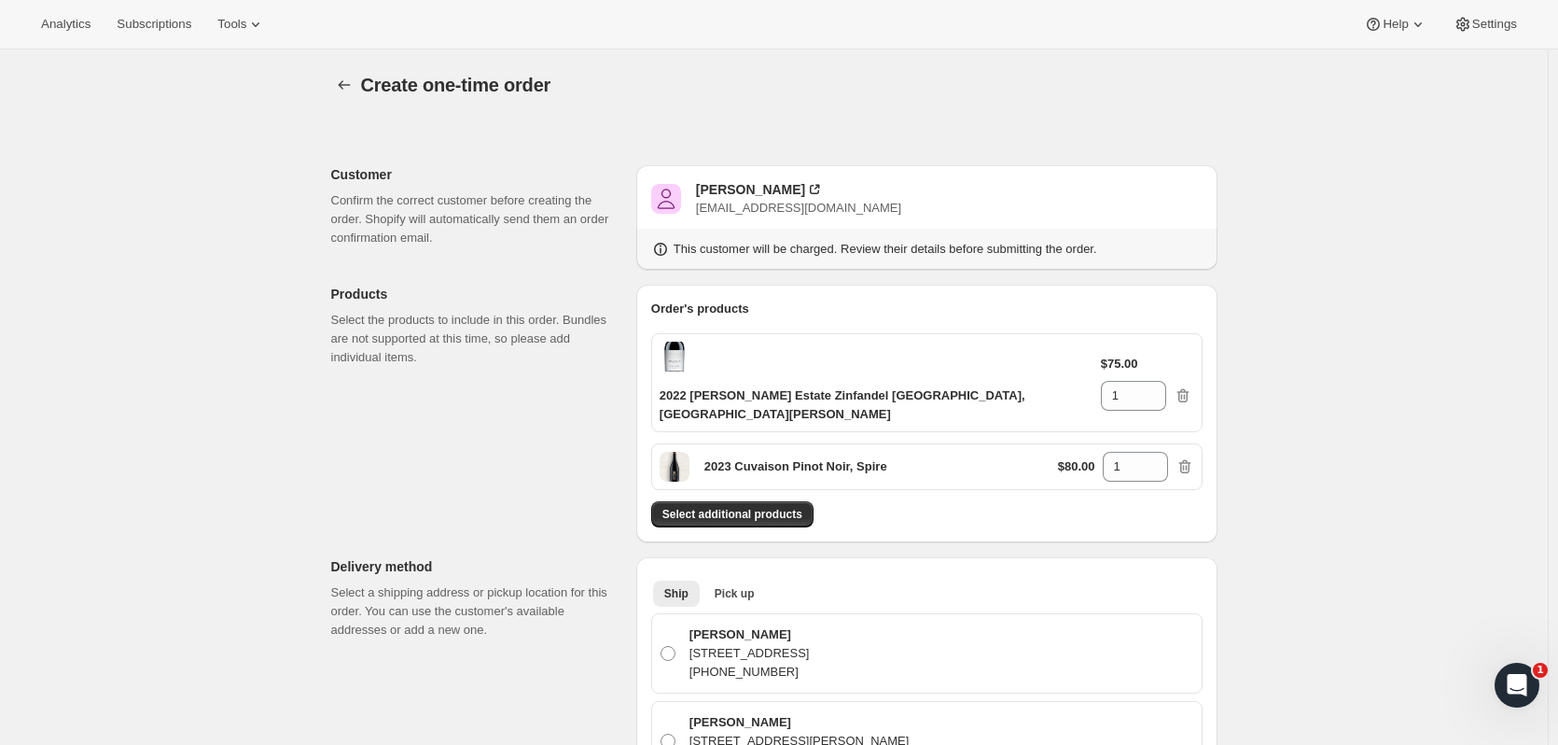 This screenshot has height=745, width=1558. I want to click on button: Analytics, so click(65, 24).